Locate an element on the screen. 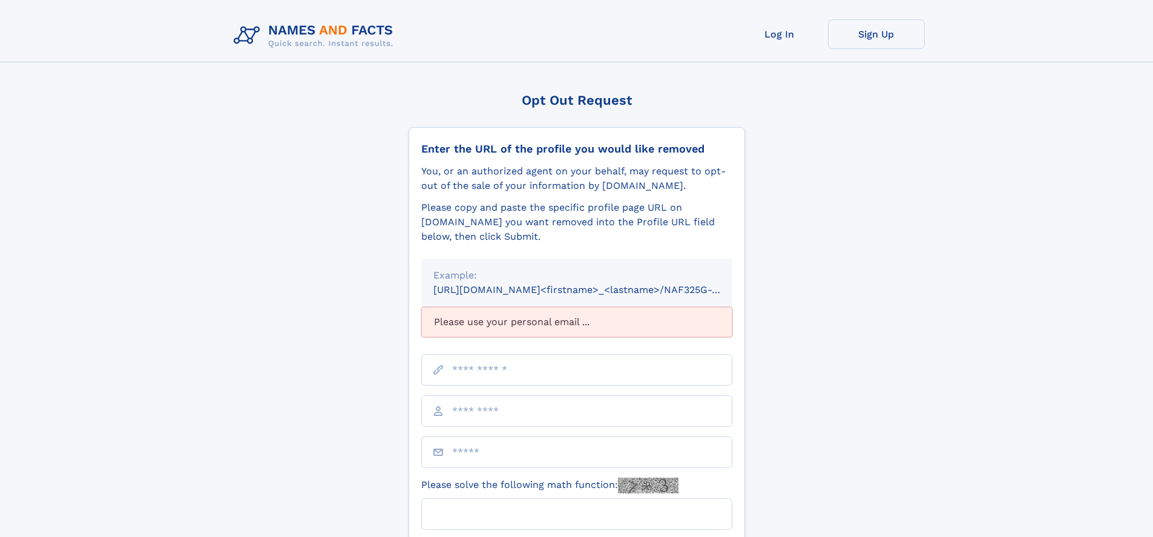 This screenshot has height=537, width=1153. label: Please solve the following math function: is located at coordinates (549, 485).